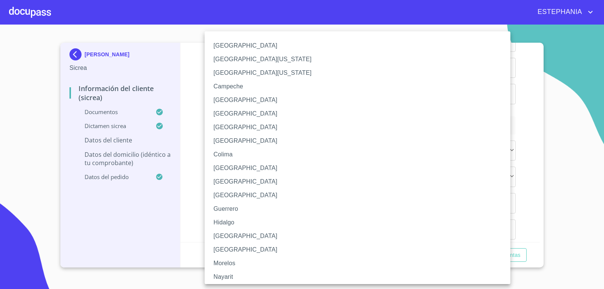 This screenshot has width=604, height=289. I want to click on li: Guerrero, so click(360, 209).